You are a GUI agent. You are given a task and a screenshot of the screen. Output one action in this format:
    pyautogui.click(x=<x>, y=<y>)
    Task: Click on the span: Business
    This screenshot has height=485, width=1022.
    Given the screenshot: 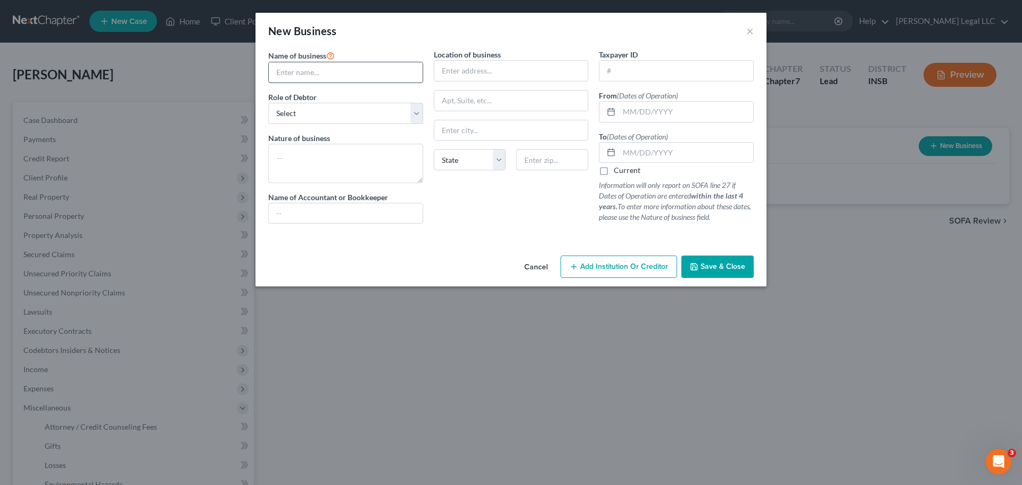 What is the action you would take?
    pyautogui.click(x=315, y=31)
    